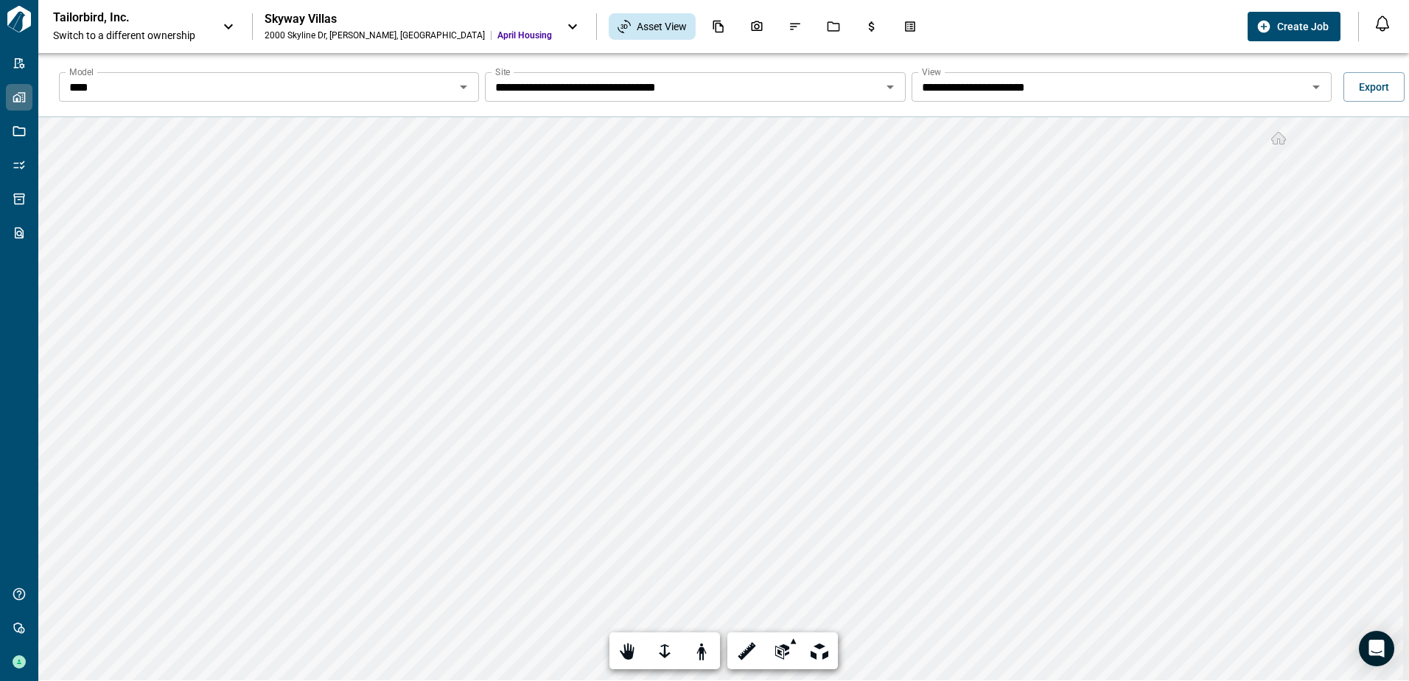 This screenshot has height=681, width=1409. I want to click on div: Asset View, so click(652, 27).